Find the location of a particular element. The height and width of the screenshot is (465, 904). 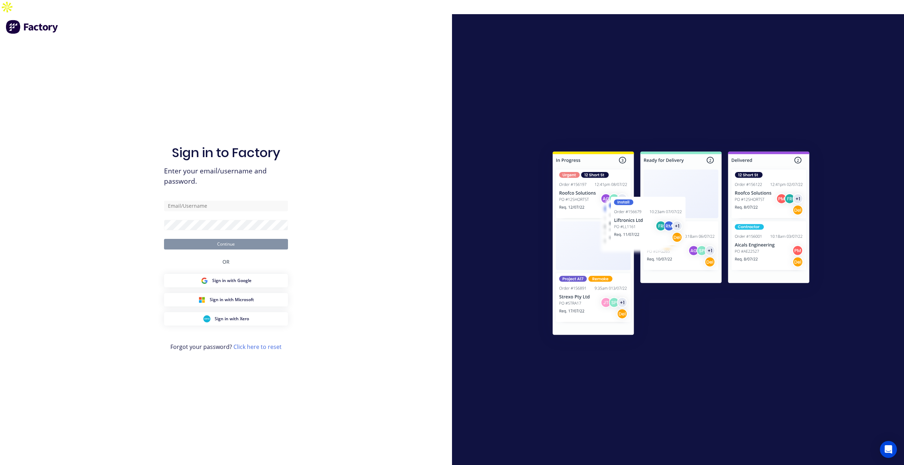

button: Xero Sign inSign in with Xero is located at coordinates (226, 319).